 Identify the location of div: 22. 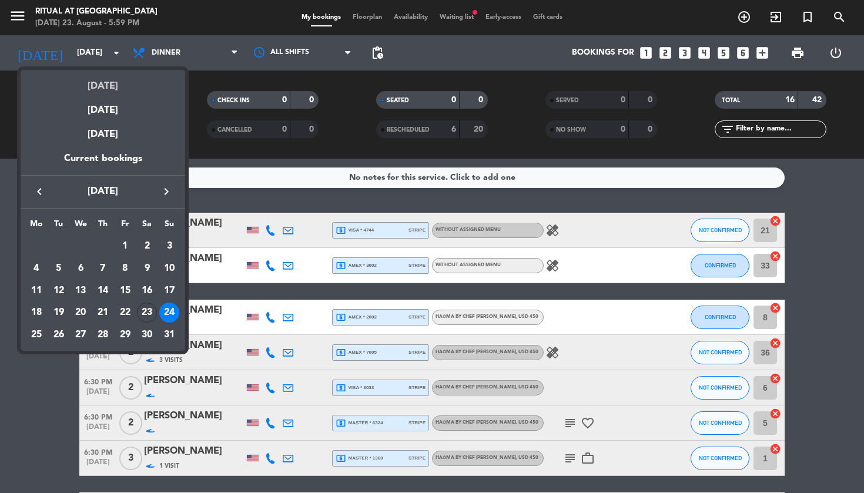
(125, 313).